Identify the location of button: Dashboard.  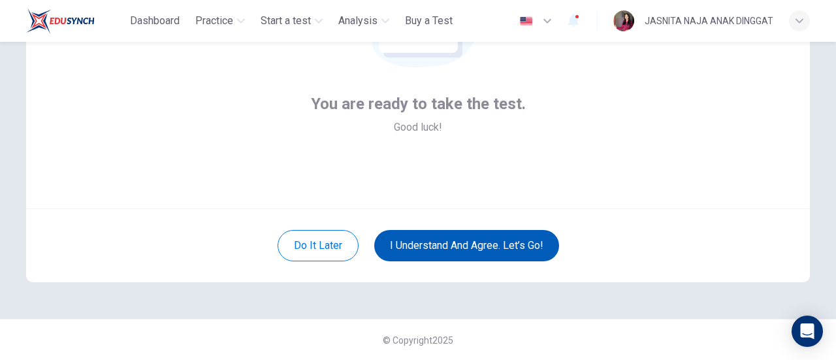
(155, 21).